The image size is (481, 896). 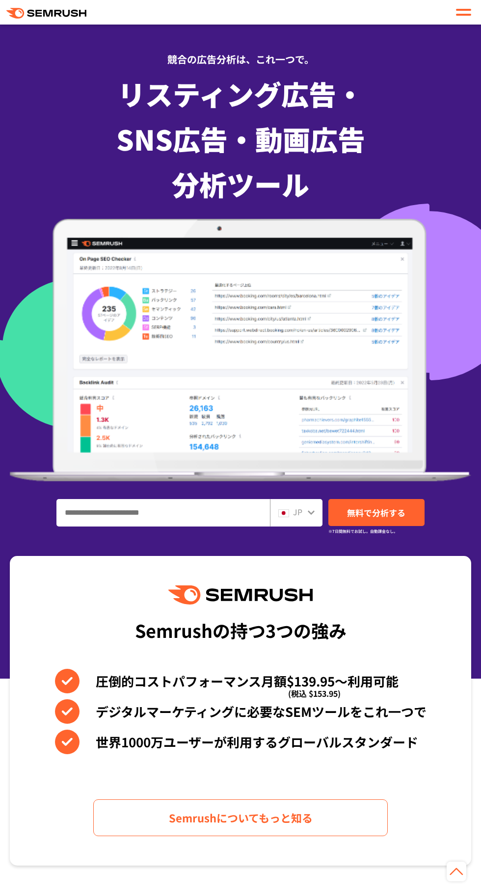 What do you see at coordinates (241, 630) in the screenshot?
I see `div: Semrushの持つ3つの強み` at bounding box center [241, 630].